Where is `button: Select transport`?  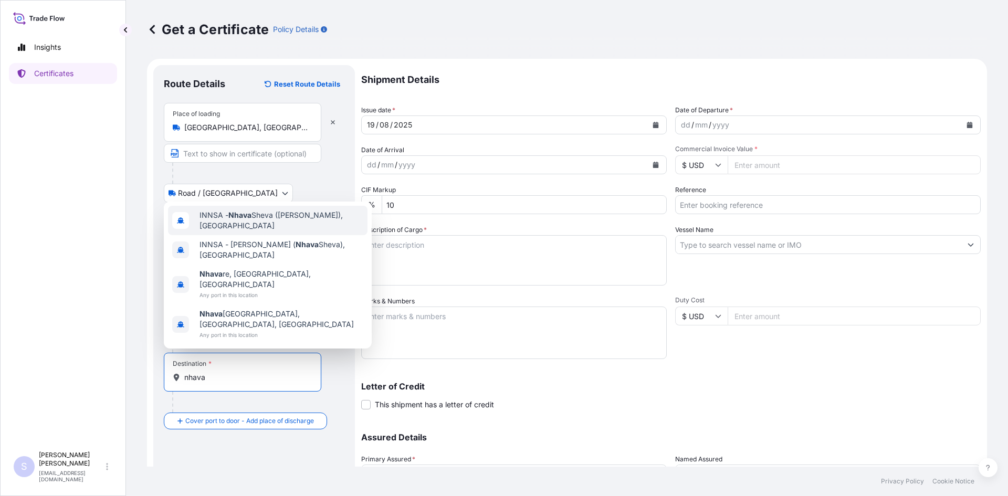 button: Select transport is located at coordinates (228, 193).